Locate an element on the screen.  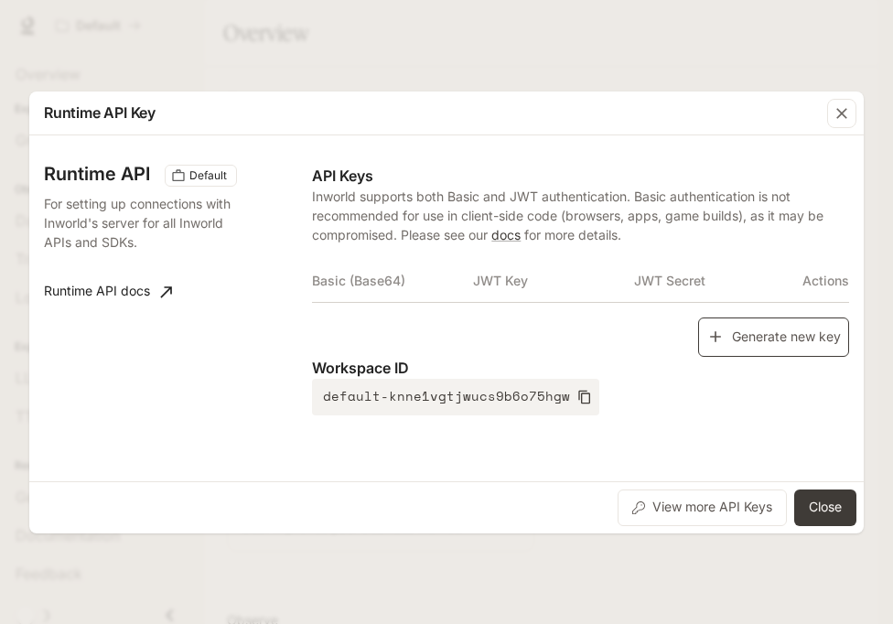
p: Workspace ID is located at coordinates (580, 368).